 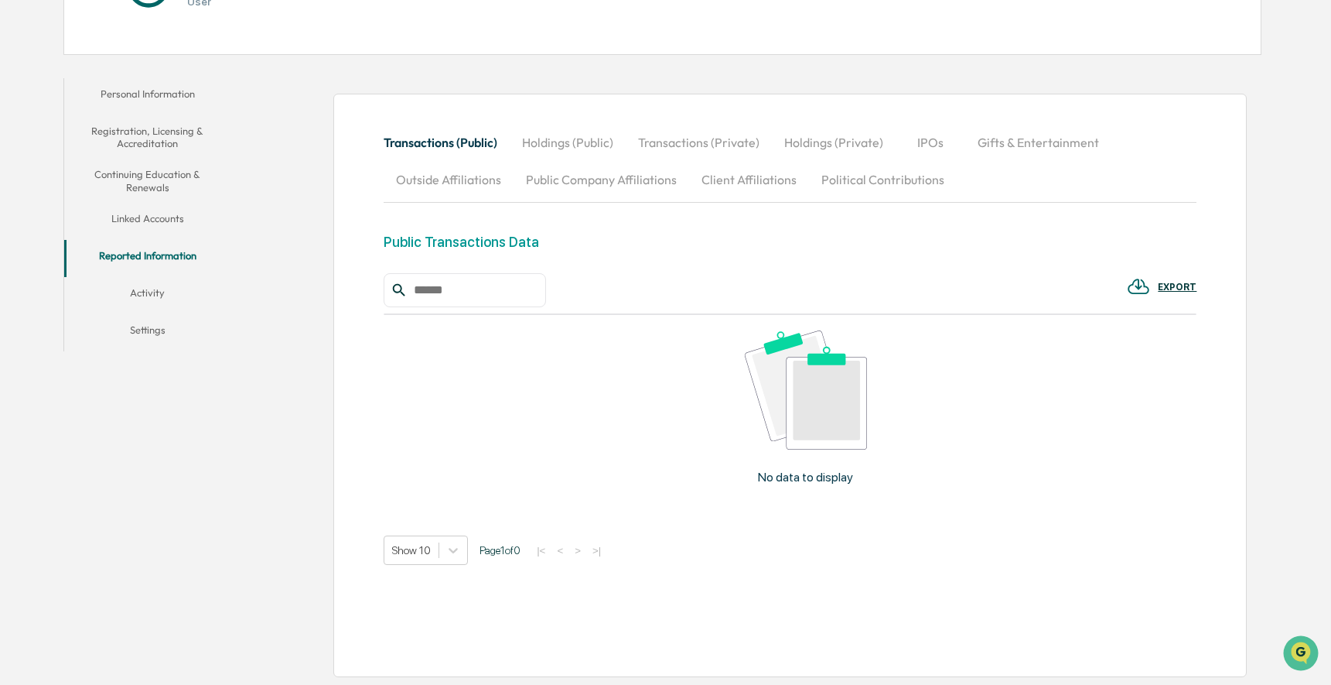 I want to click on a: Powered byPylon, so click(x=148, y=268).